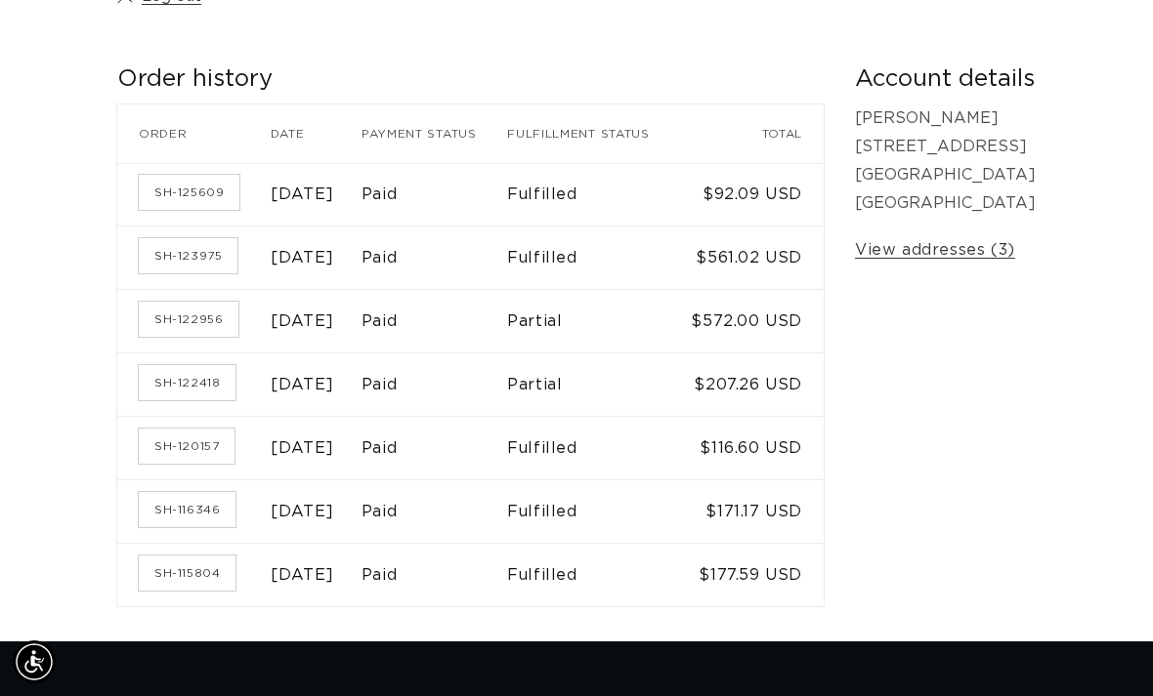 The height and width of the screenshot is (696, 1153). What do you see at coordinates (187, 573) in the screenshot?
I see `a: Order number SH-115804` at bounding box center [187, 573].